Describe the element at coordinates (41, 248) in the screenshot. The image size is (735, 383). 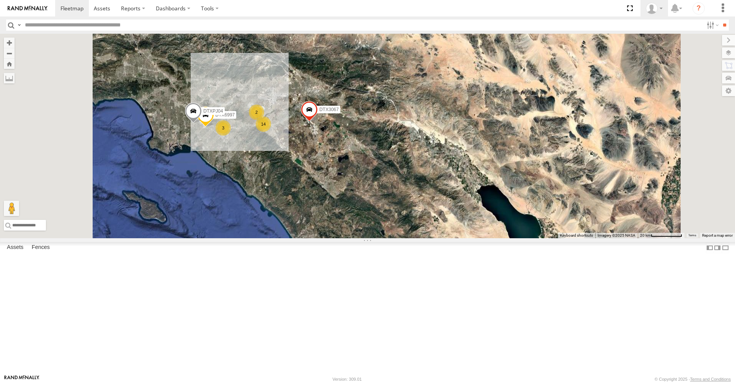
I see `label: Fences` at that location.